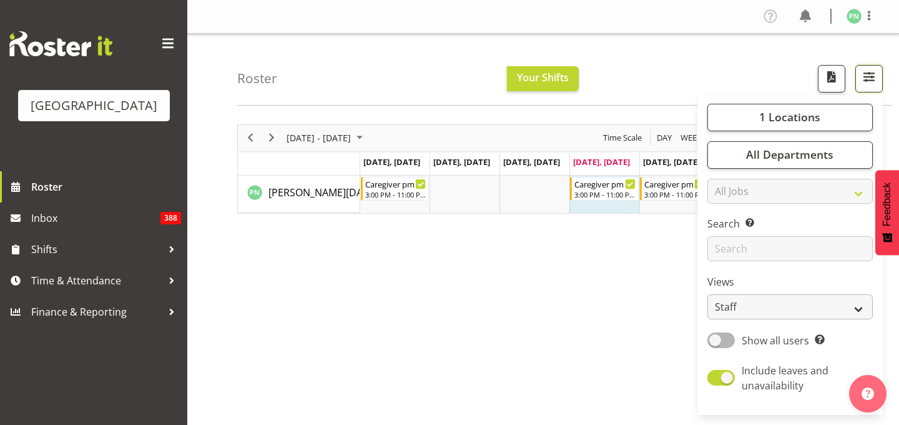 This screenshot has height=425, width=899. I want to click on input: Search, so click(790, 248).